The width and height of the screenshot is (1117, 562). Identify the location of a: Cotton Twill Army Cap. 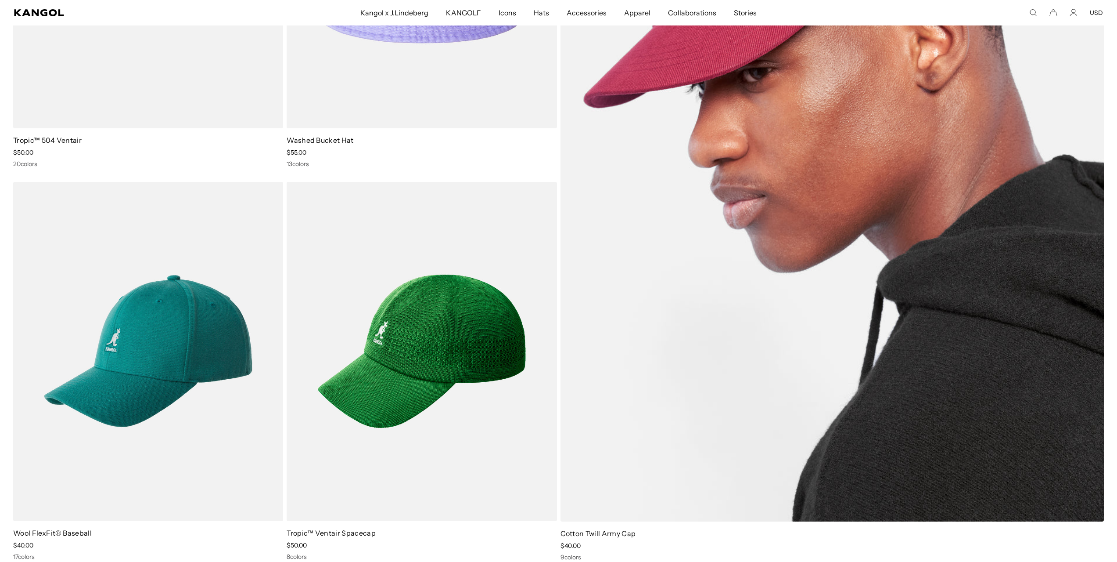
(598, 533).